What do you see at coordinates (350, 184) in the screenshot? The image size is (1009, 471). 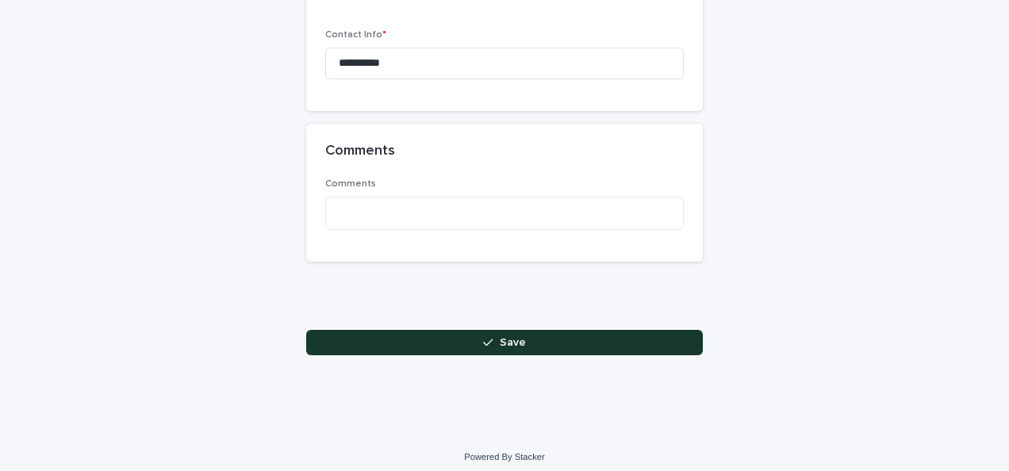 I see `span: Comments` at bounding box center [350, 184].